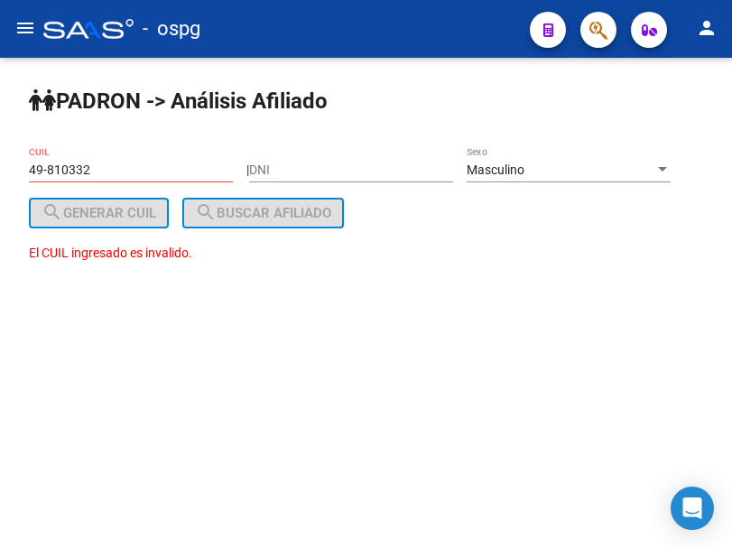 This screenshot has width=732, height=548. What do you see at coordinates (263, 213) in the screenshot?
I see `button: Buscar afiliado` at bounding box center [263, 213].